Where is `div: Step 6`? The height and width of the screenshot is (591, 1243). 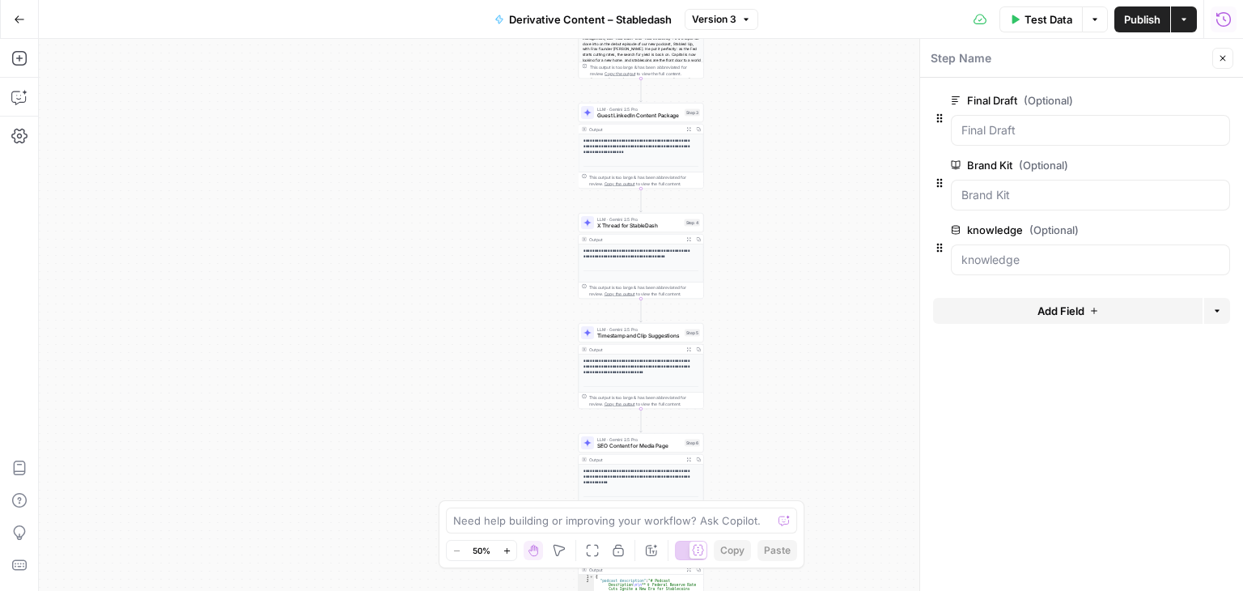 div: Step 6 is located at coordinates (692, 443).